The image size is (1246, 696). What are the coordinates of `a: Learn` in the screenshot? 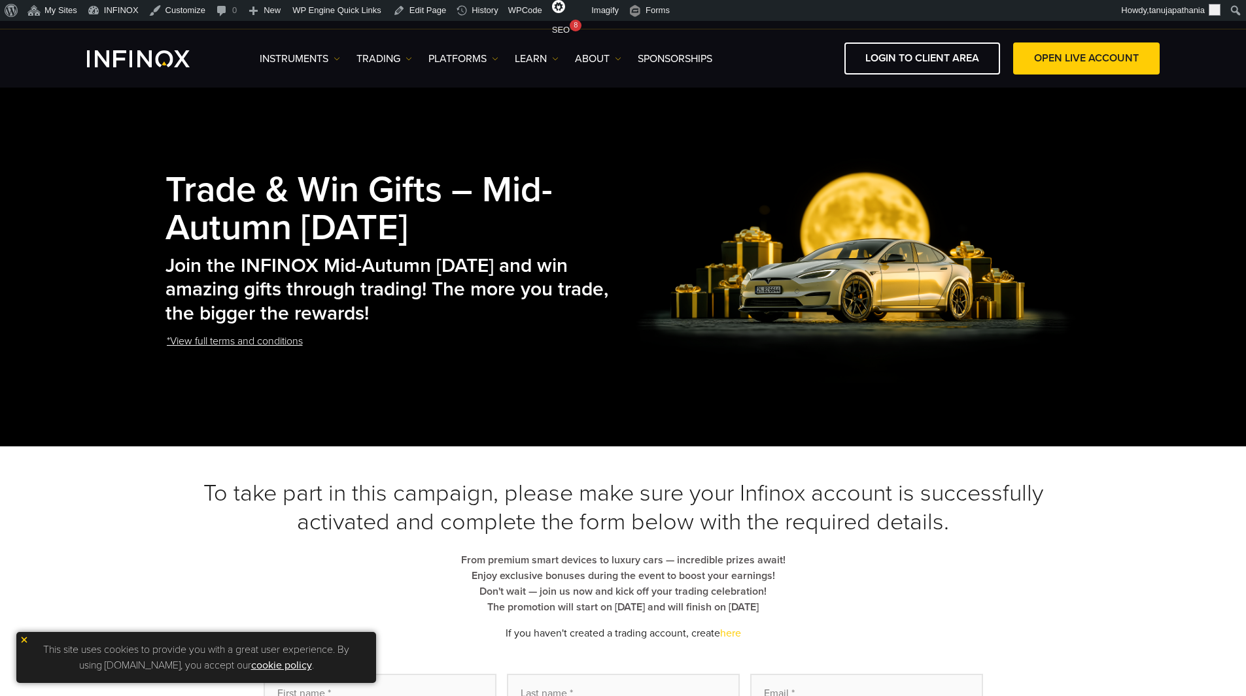 It's located at (536, 59).